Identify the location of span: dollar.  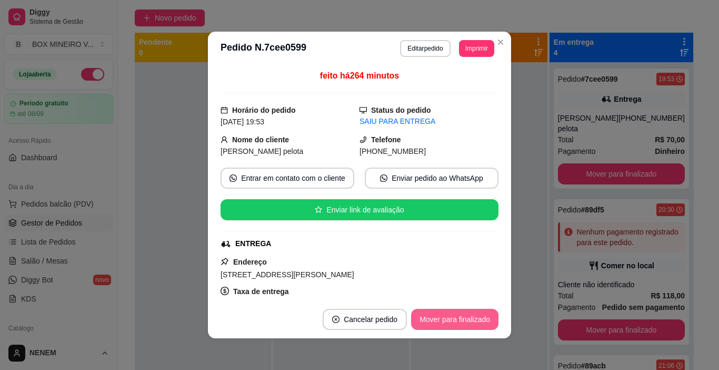
(225, 291).